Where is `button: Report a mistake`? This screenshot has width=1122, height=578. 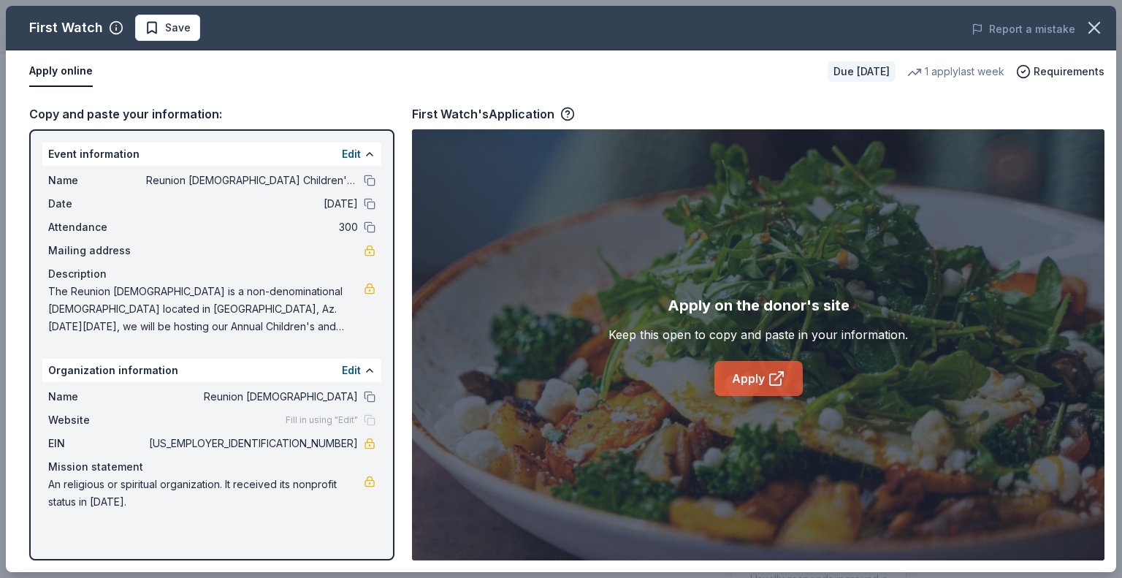
button: Report a mistake is located at coordinates (1023, 29).